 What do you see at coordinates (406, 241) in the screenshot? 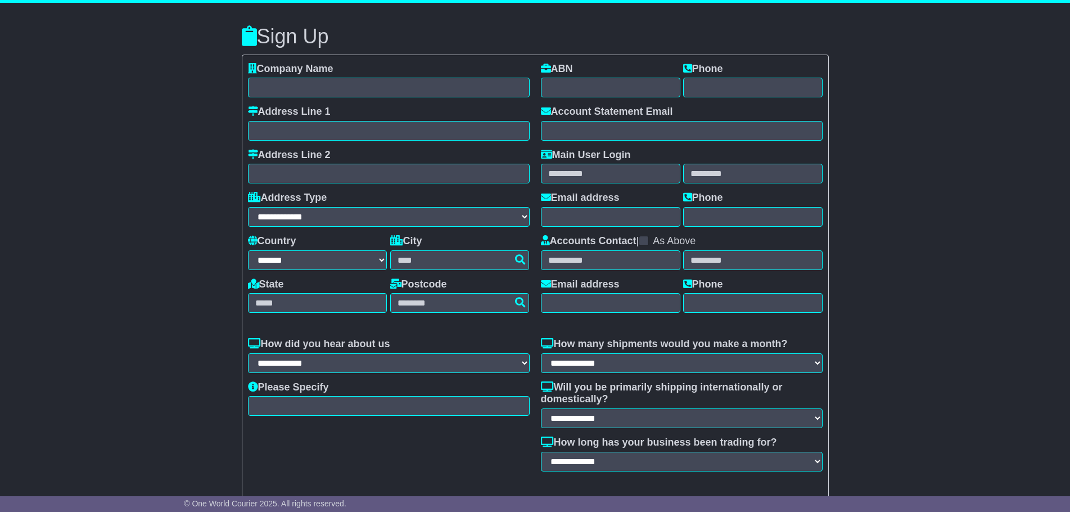
I see `label: City` at bounding box center [406, 241].